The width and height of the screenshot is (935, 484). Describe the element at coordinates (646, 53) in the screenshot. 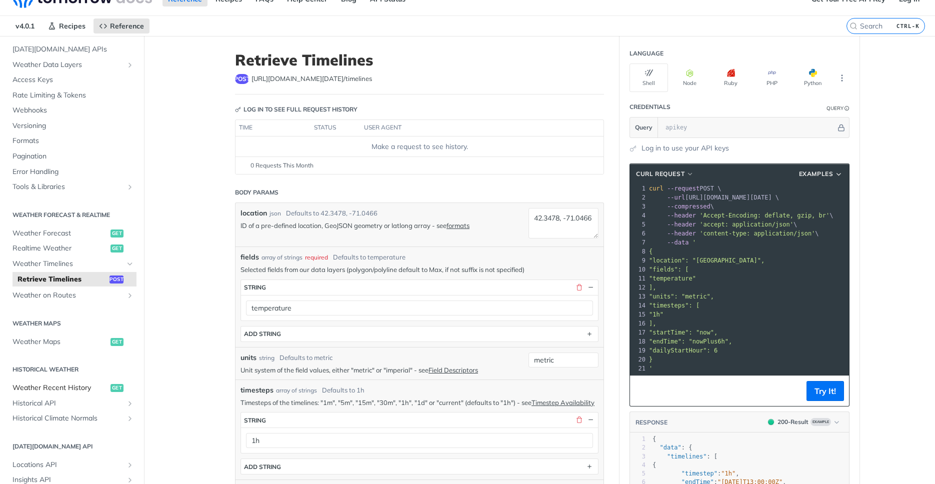

I see `div: Language` at that location.